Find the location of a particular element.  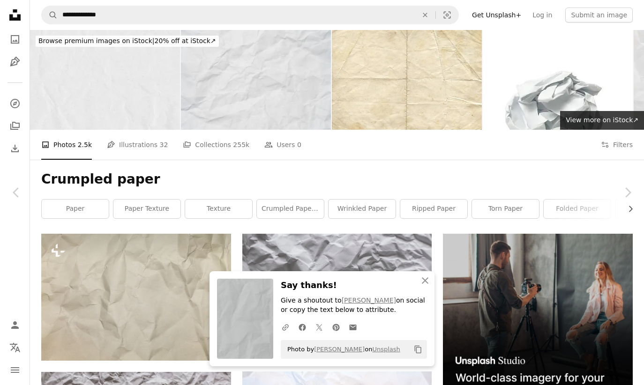

h3: Say thanks! is located at coordinates (354, 285).